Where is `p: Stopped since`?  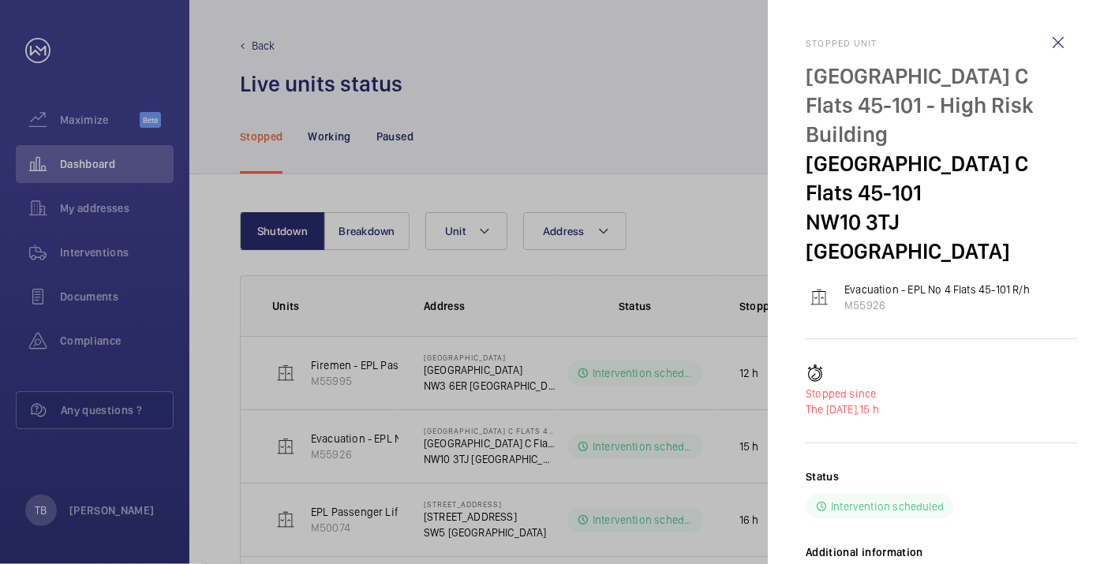
p: Stopped since is located at coordinates (942, 394).